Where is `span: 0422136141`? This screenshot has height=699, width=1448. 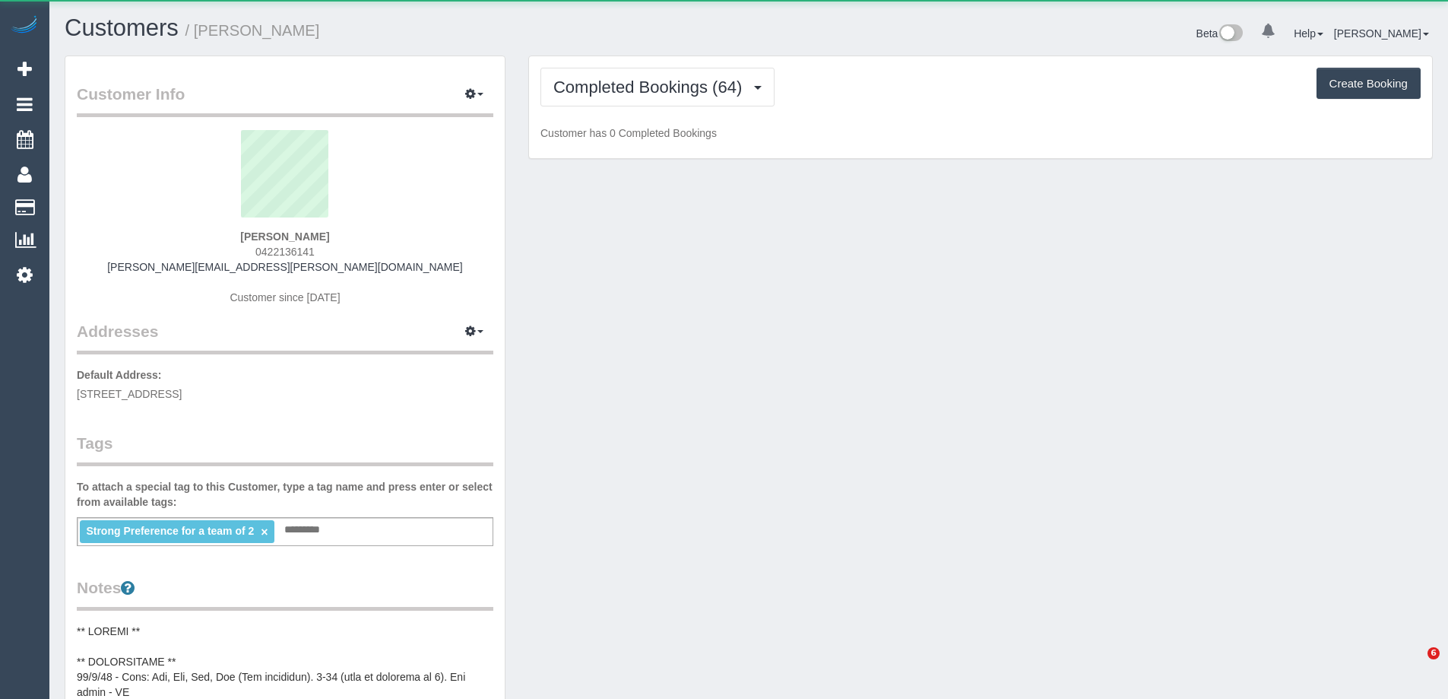 span: 0422136141 is located at coordinates (285, 252).